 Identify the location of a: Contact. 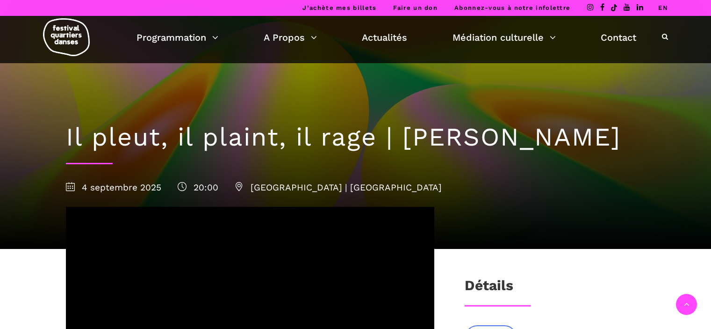
(618, 37).